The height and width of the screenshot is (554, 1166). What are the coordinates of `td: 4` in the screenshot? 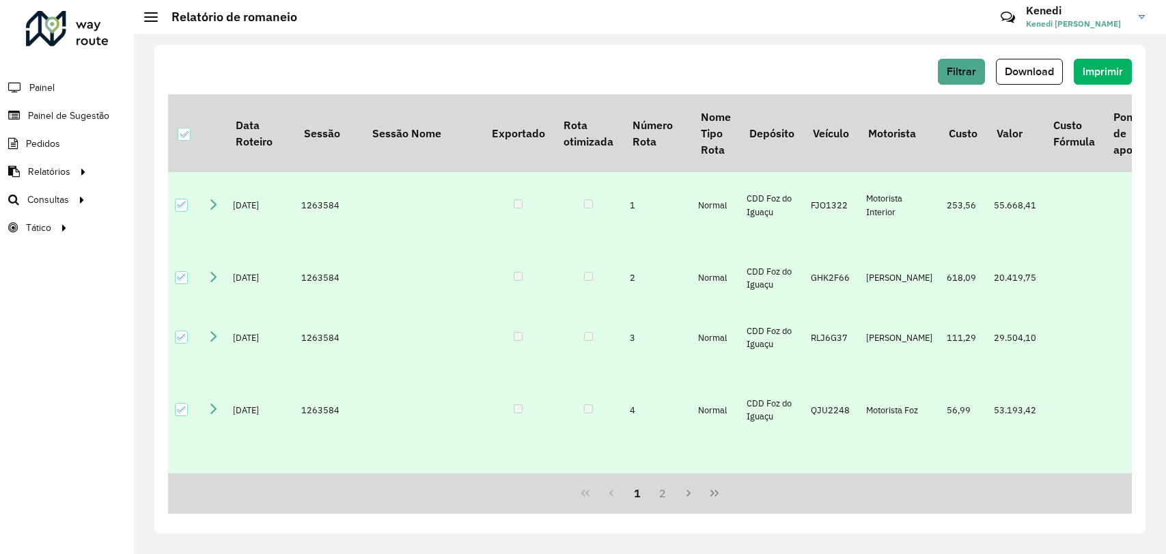 It's located at (657, 410).